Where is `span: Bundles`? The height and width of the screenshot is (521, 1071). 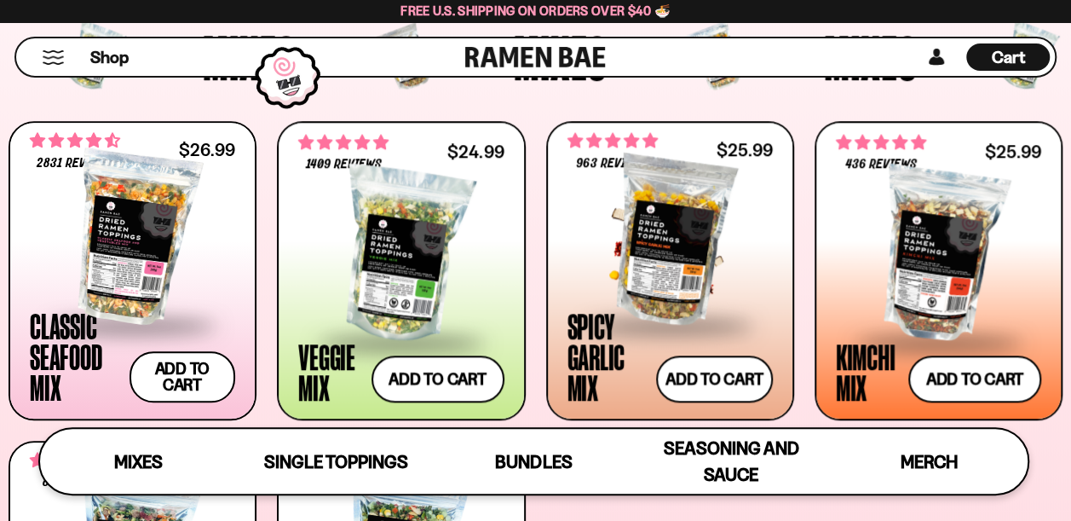 span: Bundles is located at coordinates (533, 461).